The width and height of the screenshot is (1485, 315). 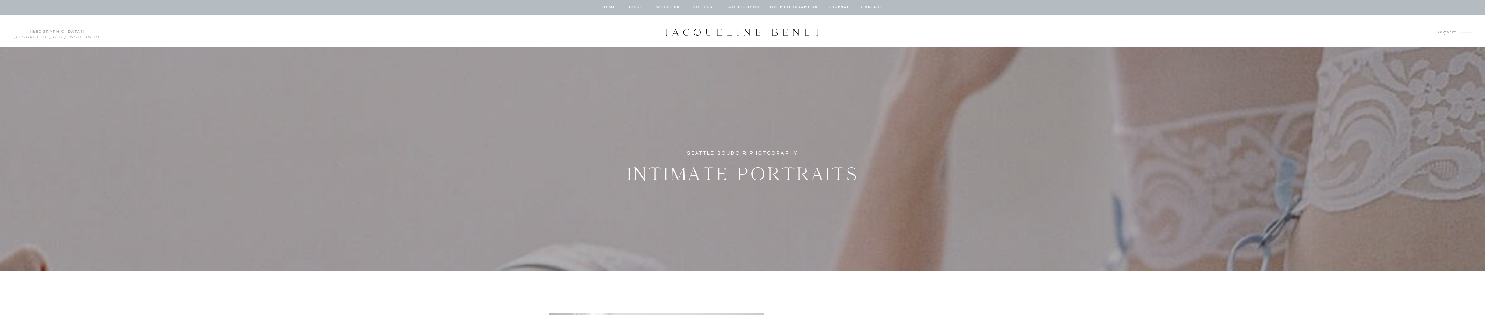 I want to click on a: BOUDOIR, so click(x=703, y=7).